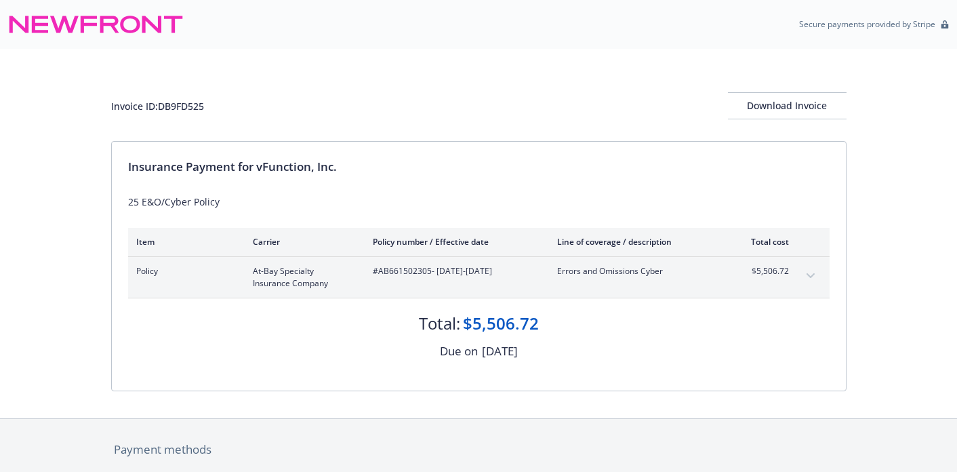  Describe the element at coordinates (302, 277) in the screenshot. I see `span: At-Bay Specialty Insurance Company` at that location.